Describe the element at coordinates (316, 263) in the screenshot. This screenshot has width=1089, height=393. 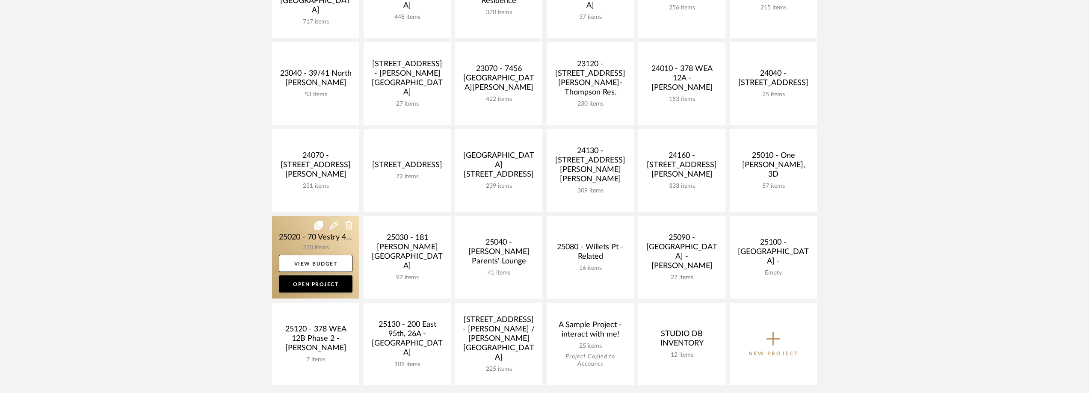
I see `a: View Budget` at that location.